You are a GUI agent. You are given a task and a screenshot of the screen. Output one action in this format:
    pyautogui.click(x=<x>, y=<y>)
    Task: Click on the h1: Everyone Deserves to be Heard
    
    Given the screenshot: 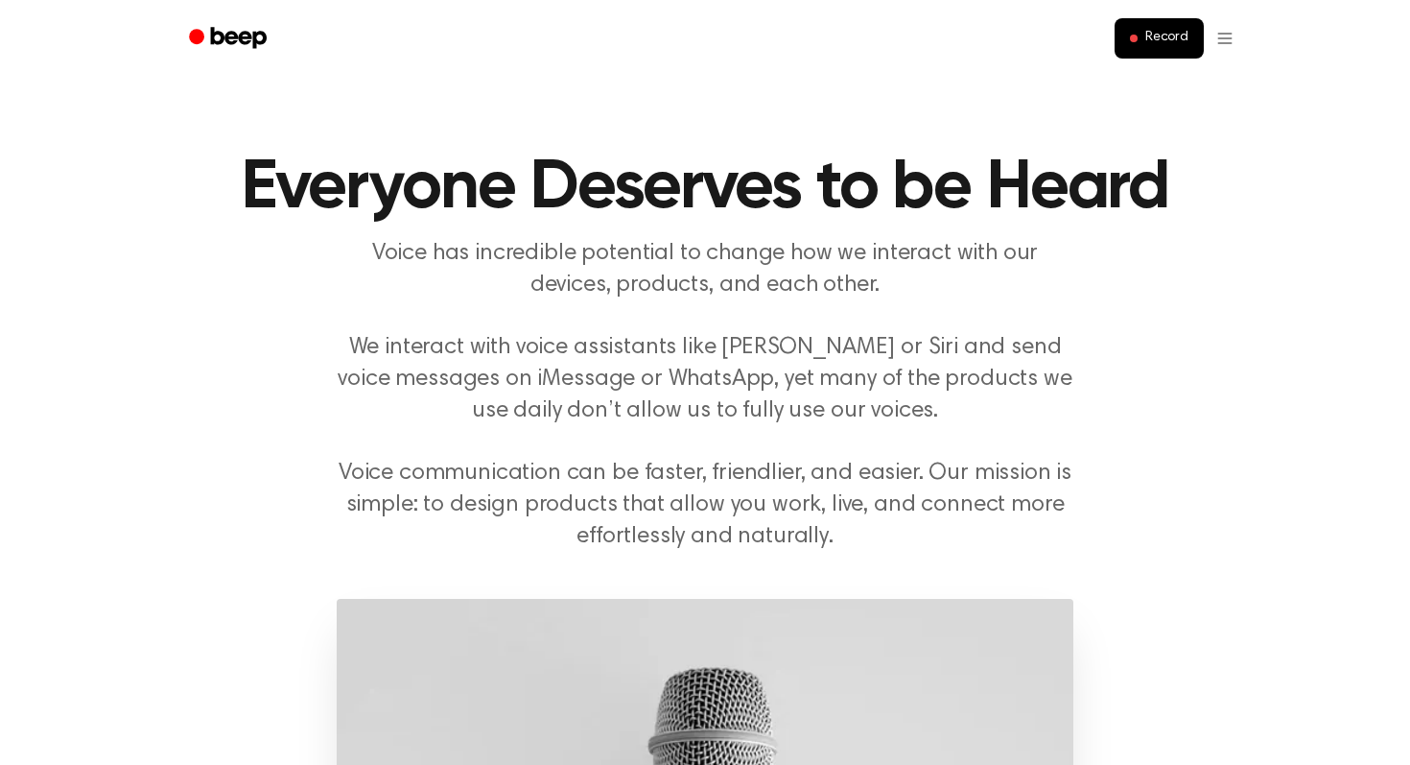 What is the action you would take?
    pyautogui.click(x=705, y=188)
    